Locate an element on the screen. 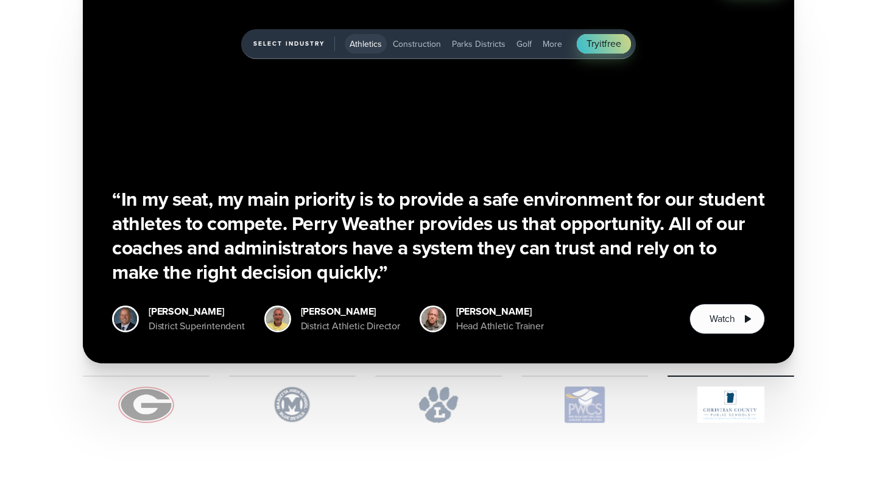 This screenshot has height=479, width=877. img: Marietta-High-School.svg is located at coordinates (292, 405).